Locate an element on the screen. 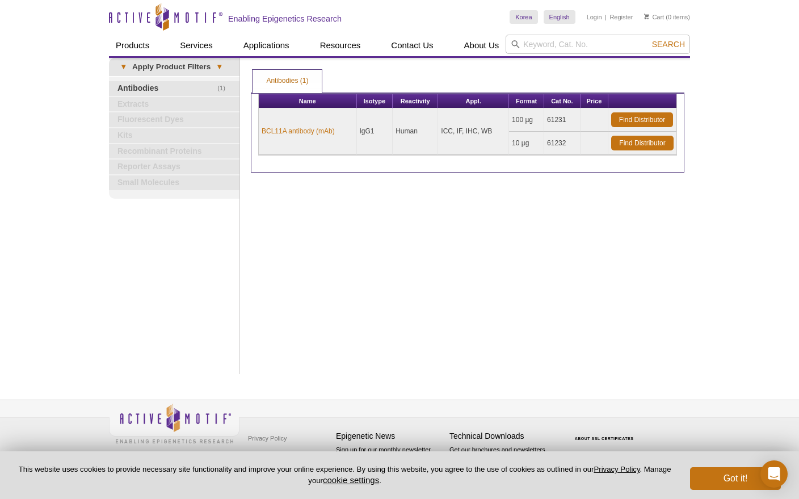 Image resolution: width=799 pixels, height=499 pixels. th: Cat No. is located at coordinates (562, 101).